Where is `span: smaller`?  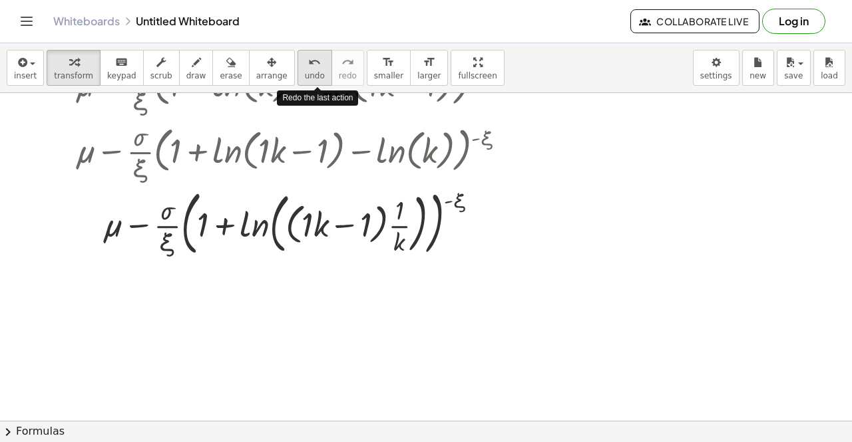
span: smaller is located at coordinates (389, 76).